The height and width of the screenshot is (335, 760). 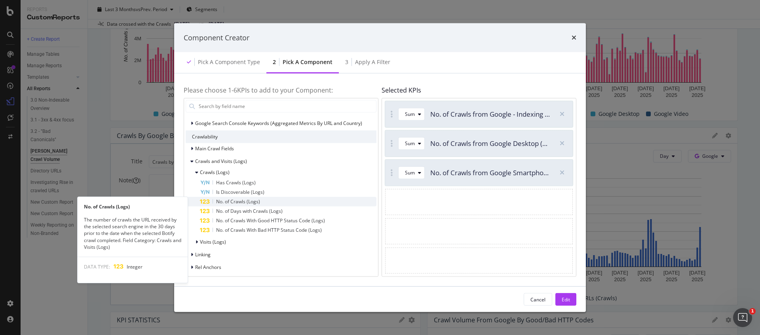 I want to click on button: Edit, so click(x=566, y=300).